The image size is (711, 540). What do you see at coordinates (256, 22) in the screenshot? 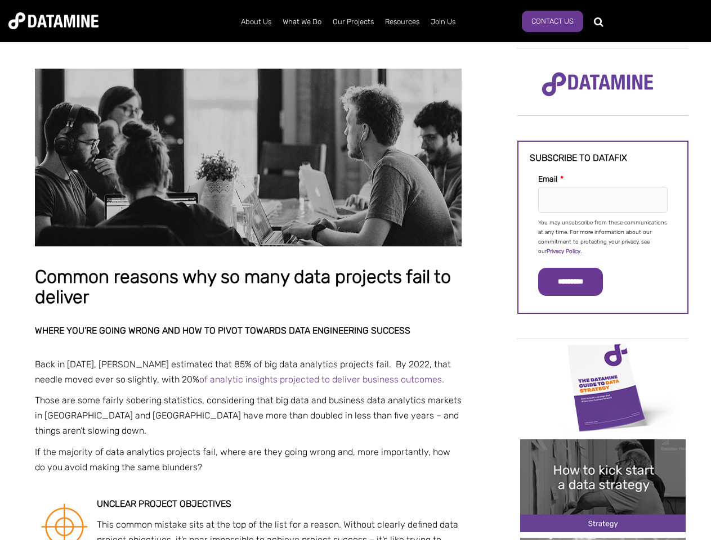
I see `a: About Us` at bounding box center [256, 22].